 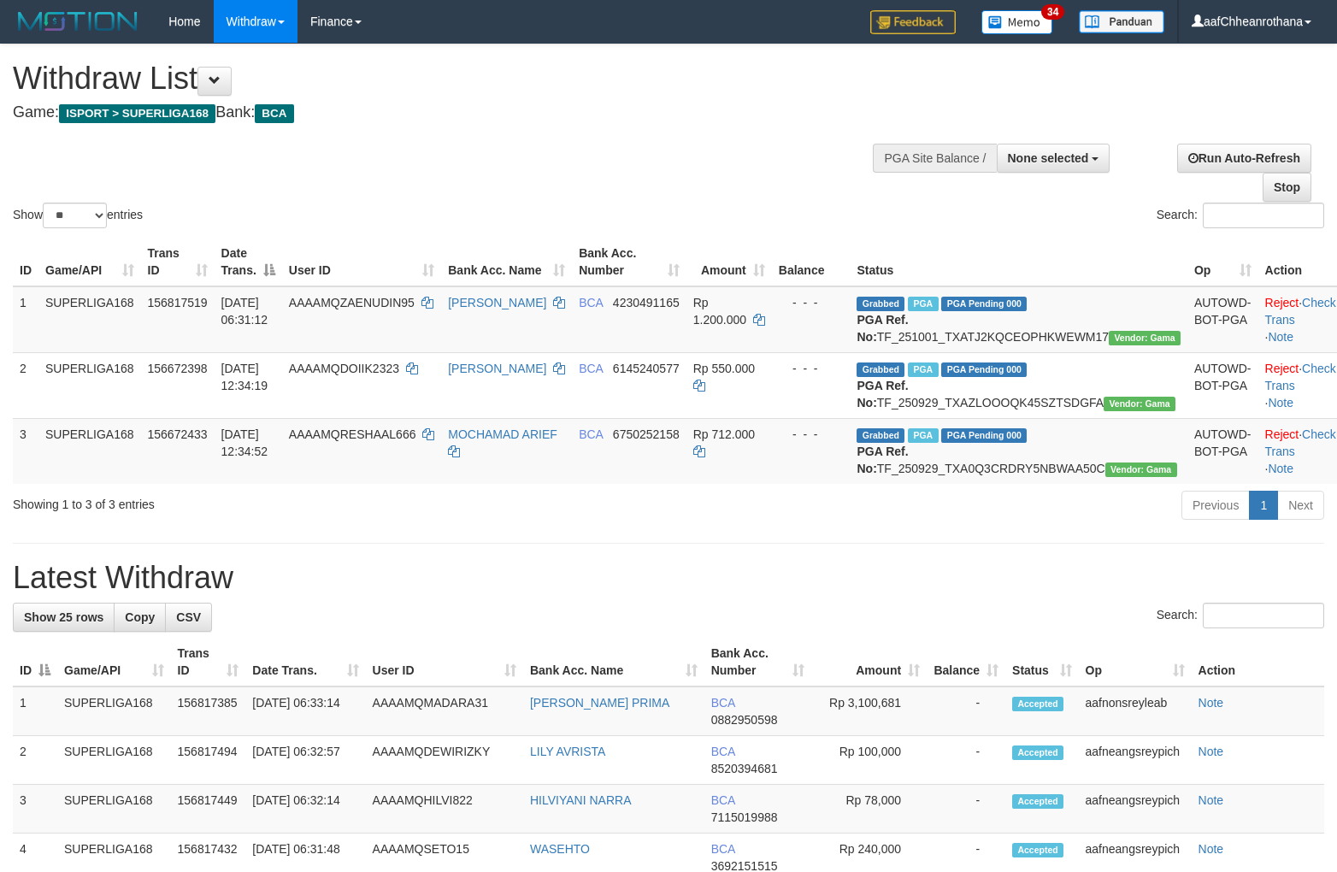 What do you see at coordinates (1301, 505) in the screenshot?
I see `a: Next` at bounding box center [1301, 505].